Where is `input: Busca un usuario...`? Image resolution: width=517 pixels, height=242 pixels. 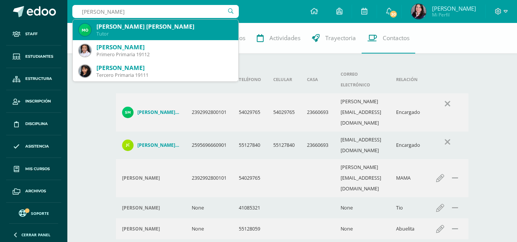
input: Busca un usuario... is located at coordinates (155, 11).